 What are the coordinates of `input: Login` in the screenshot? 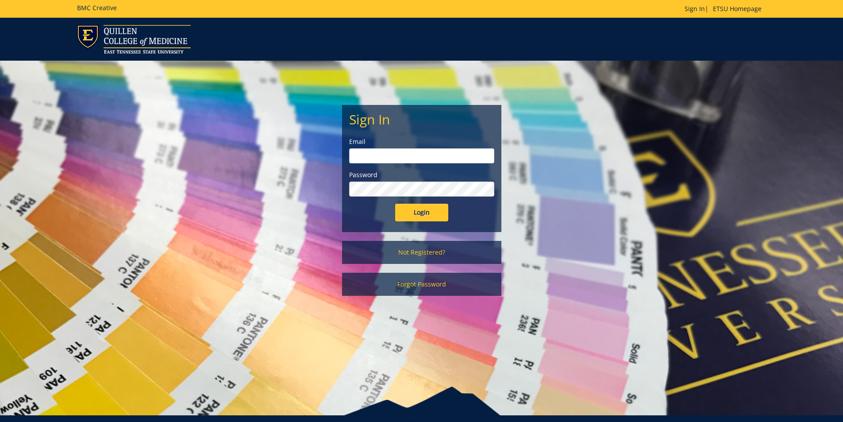 It's located at (422, 212).